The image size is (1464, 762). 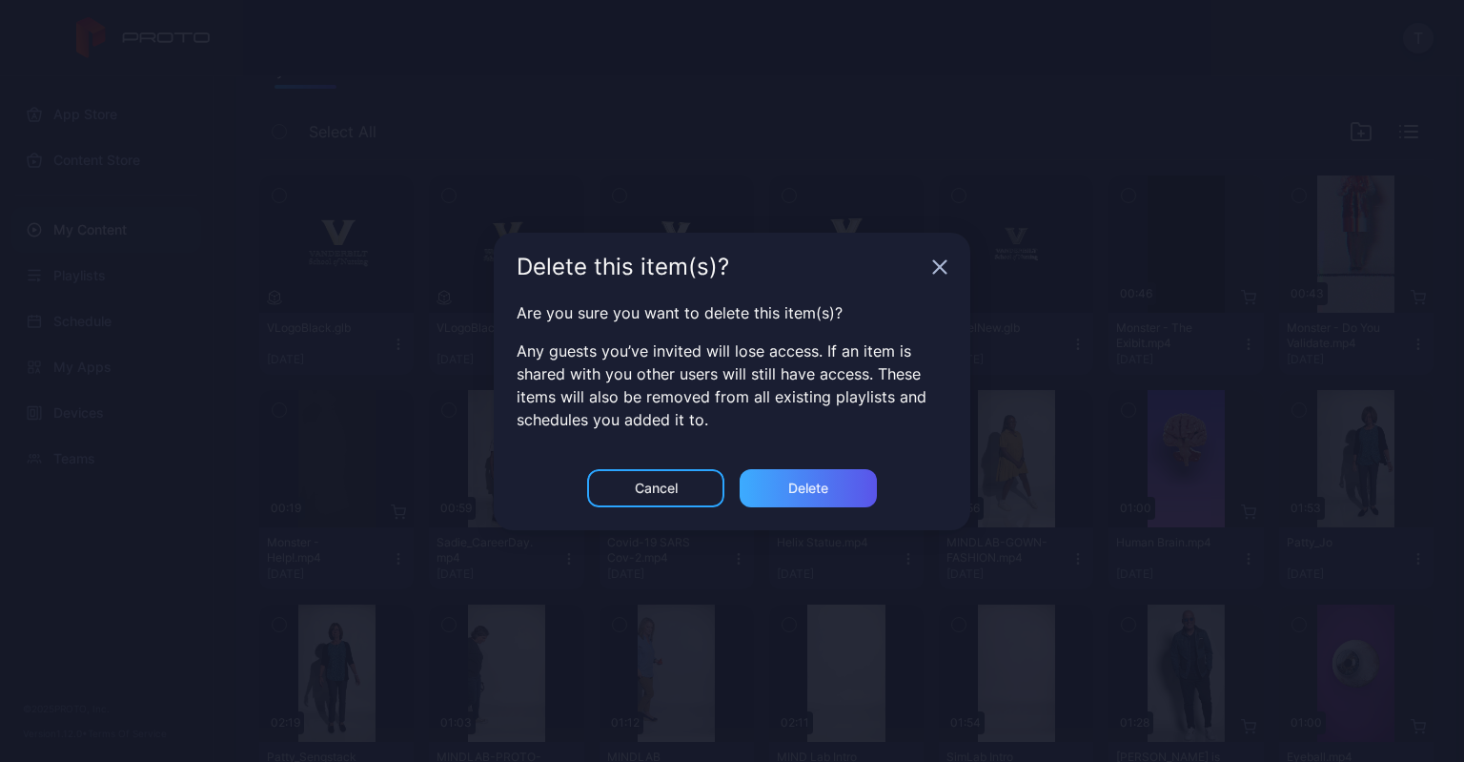 I want to click on button: Cancel, so click(x=656, y=488).